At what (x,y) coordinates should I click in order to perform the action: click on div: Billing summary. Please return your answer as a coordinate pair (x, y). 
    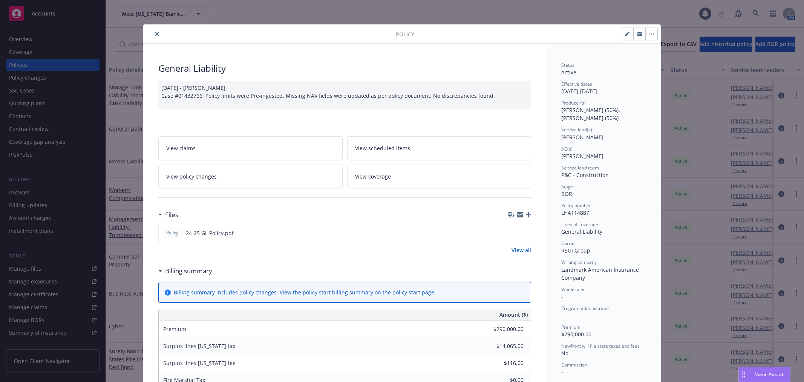
    Looking at the image, I should click on (185, 271).